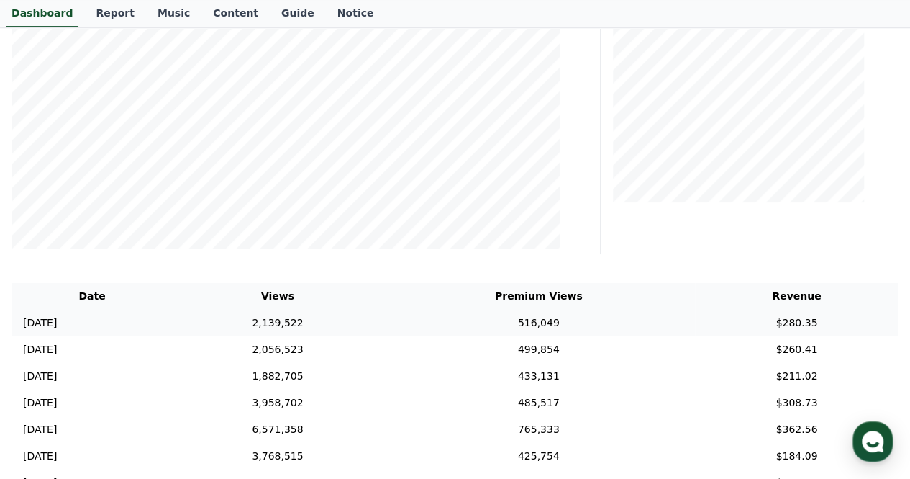 The width and height of the screenshot is (910, 479). I want to click on td: 3,958,702, so click(278, 402).